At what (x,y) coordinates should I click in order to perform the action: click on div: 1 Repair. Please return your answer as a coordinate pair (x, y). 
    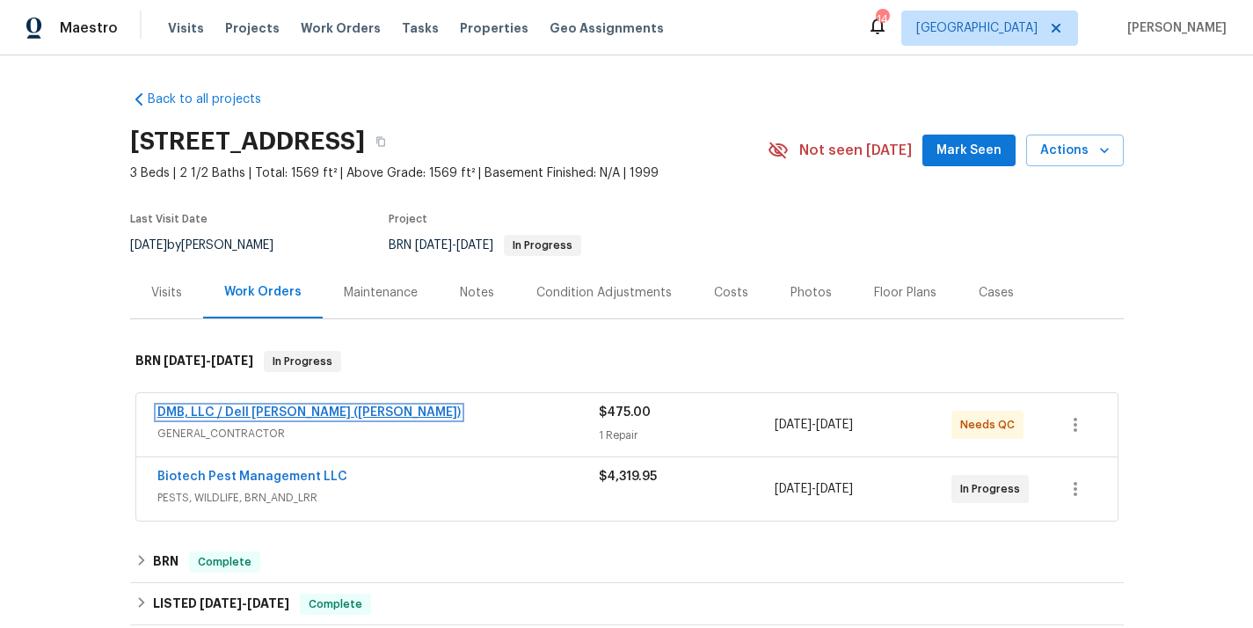
    Looking at the image, I should click on (687, 435).